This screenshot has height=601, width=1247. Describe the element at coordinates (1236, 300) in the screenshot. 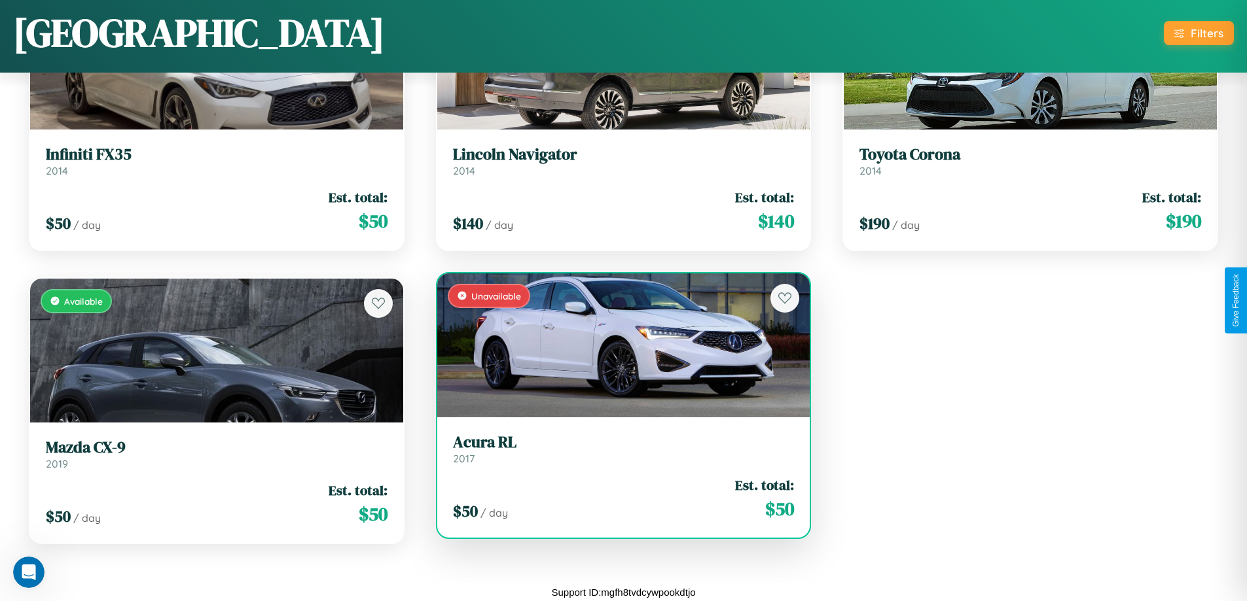

I see `div: Give Feedback` at that location.